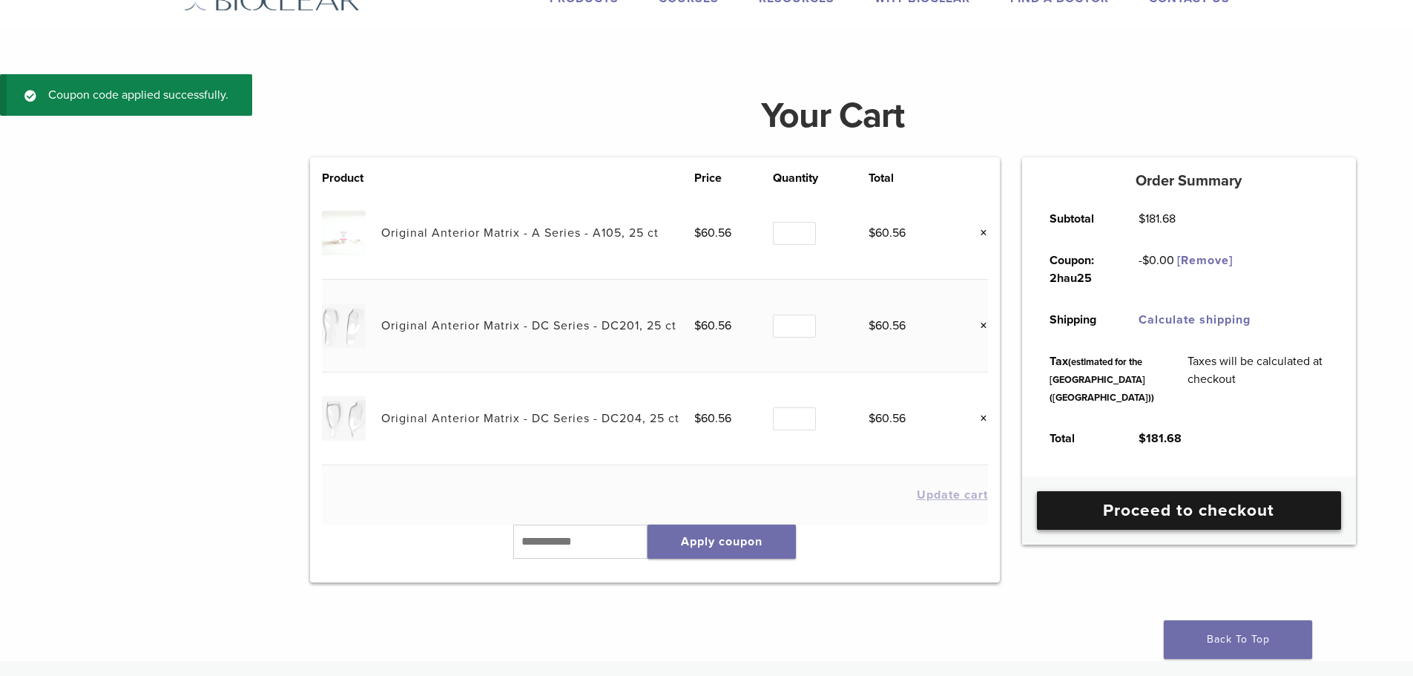 The image size is (1413, 676). I want to click on button: Apply coupon, so click(722, 542).